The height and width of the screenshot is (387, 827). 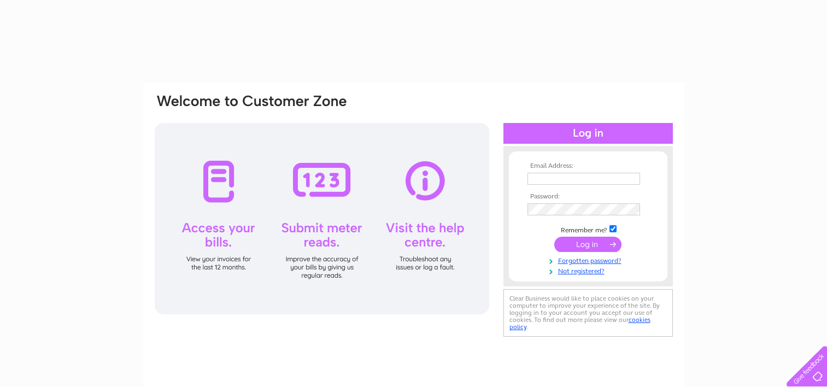 I want to click on a: cookies policy, so click(x=580, y=323).